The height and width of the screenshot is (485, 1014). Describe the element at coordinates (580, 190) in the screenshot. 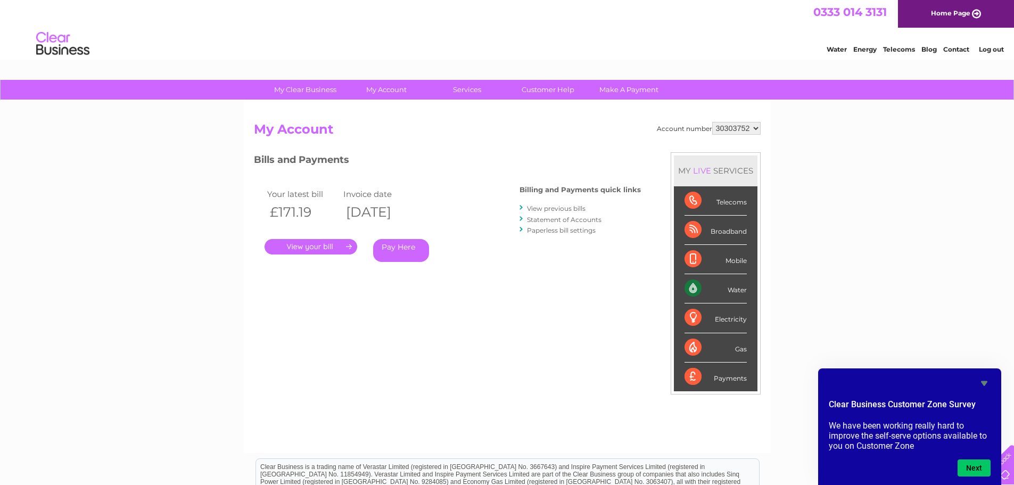

I see `h4: Billing and Payments quick links` at that location.